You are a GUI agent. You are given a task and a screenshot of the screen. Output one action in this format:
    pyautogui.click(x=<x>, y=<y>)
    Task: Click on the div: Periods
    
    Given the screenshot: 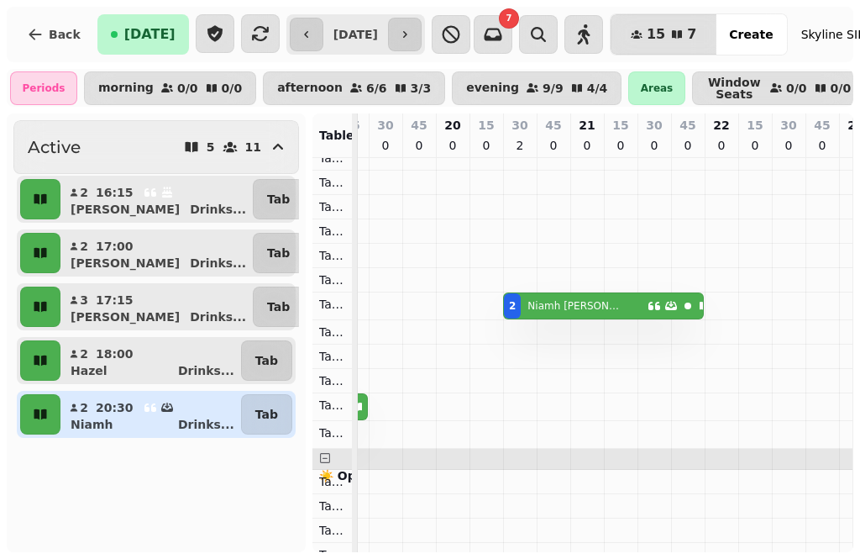 What is the action you would take?
    pyautogui.click(x=44, y=88)
    